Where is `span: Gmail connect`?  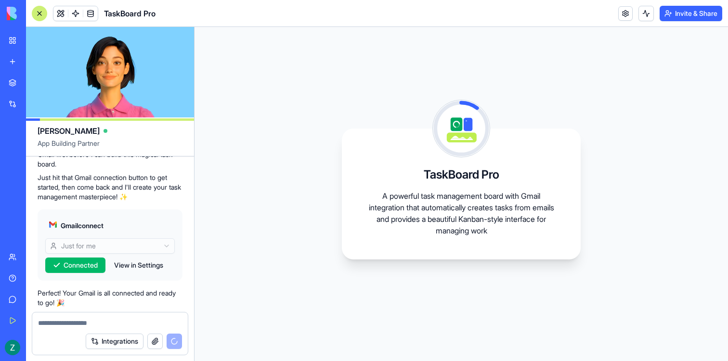 span: Gmail connect is located at coordinates (82, 226).